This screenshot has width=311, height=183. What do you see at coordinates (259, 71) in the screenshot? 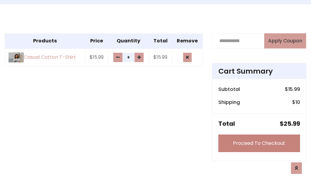
I see `h4: Cart Summary` at bounding box center [259, 71].